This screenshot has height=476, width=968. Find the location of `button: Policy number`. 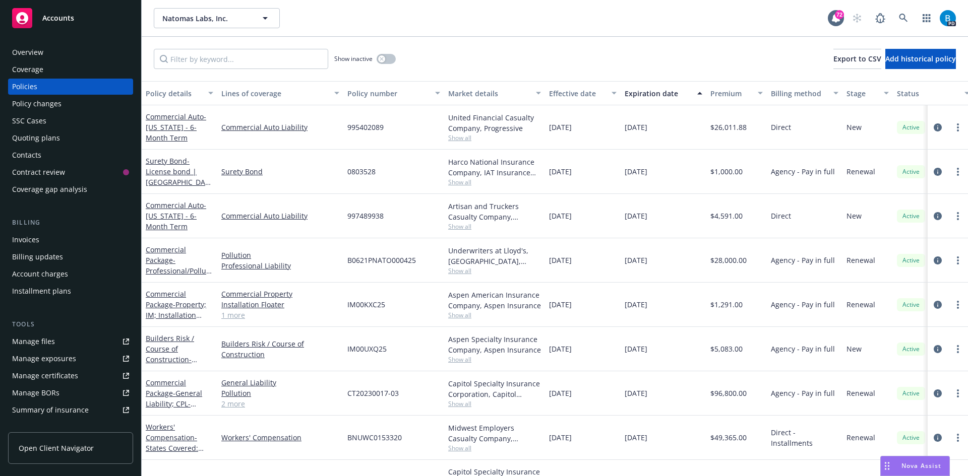

button: Policy number is located at coordinates (394, 93).